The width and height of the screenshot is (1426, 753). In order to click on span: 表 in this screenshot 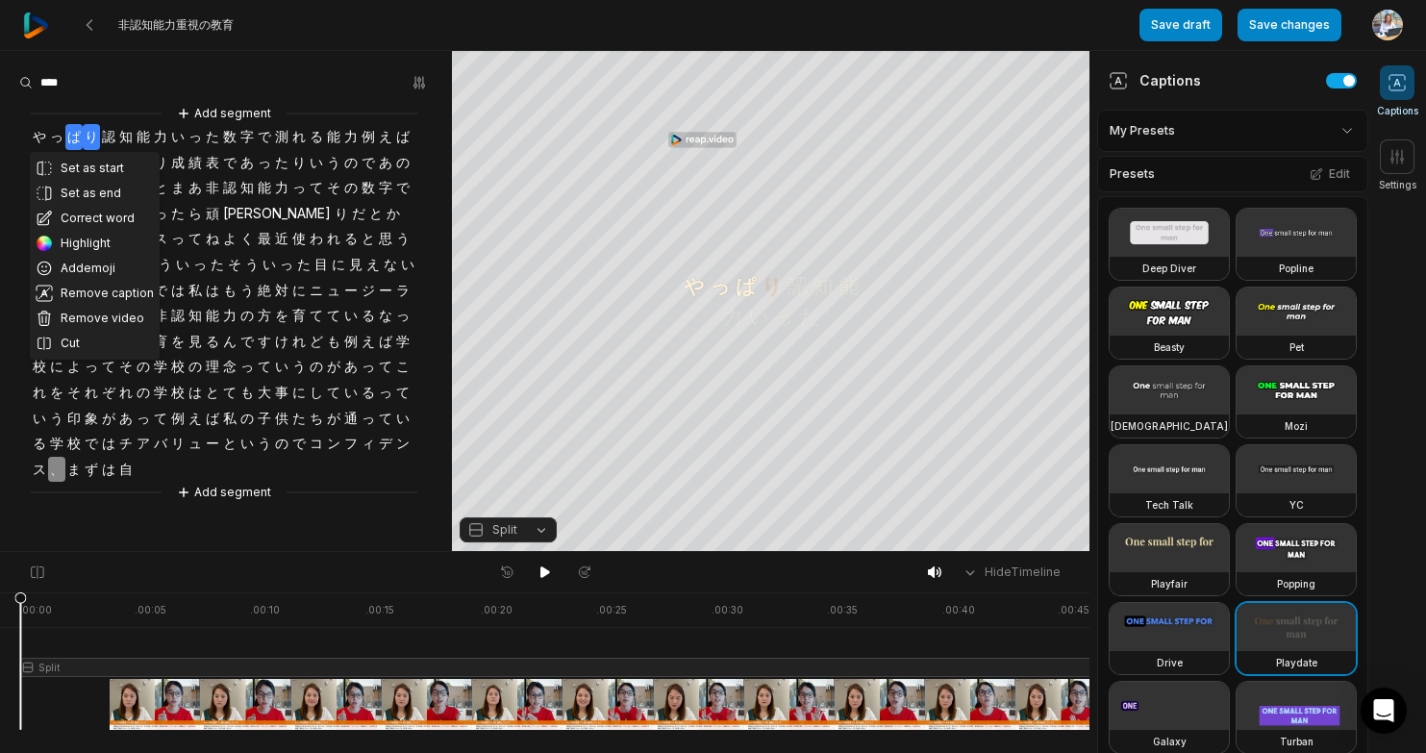, I will do `click(213, 163)`.